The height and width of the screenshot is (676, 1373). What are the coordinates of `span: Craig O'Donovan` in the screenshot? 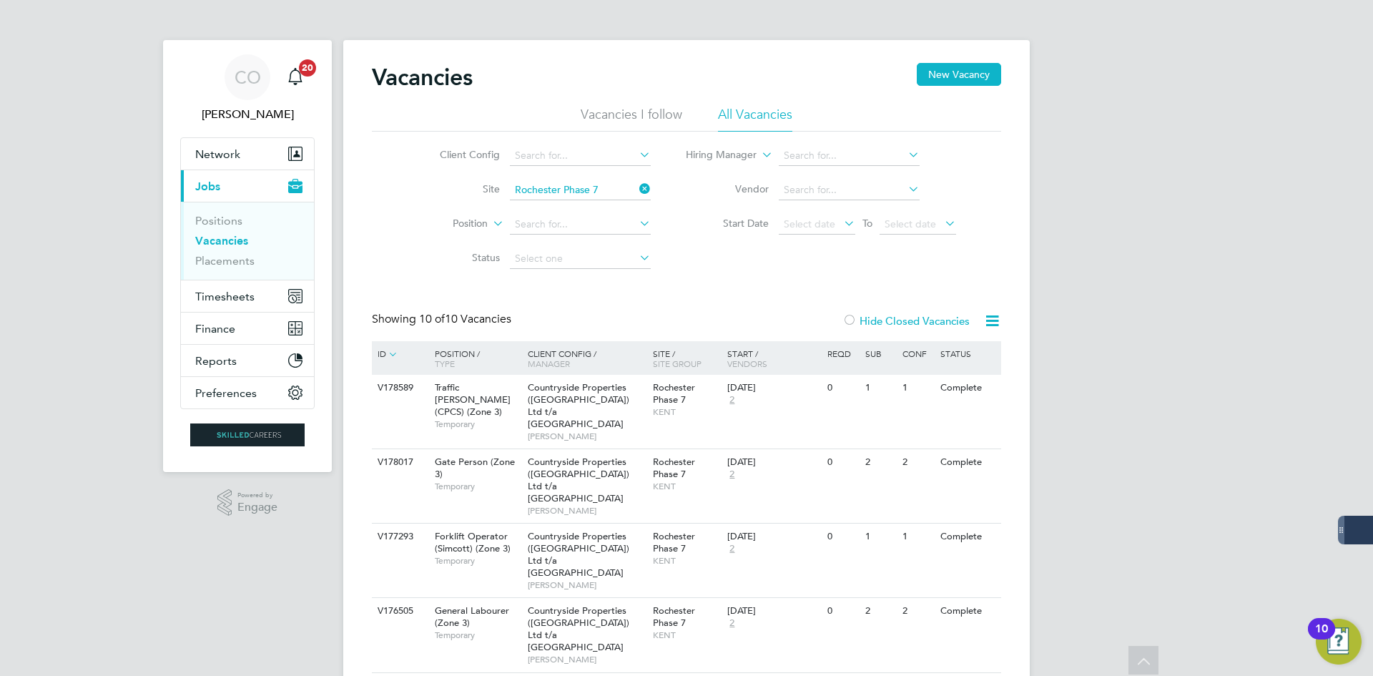 It's located at (247, 114).